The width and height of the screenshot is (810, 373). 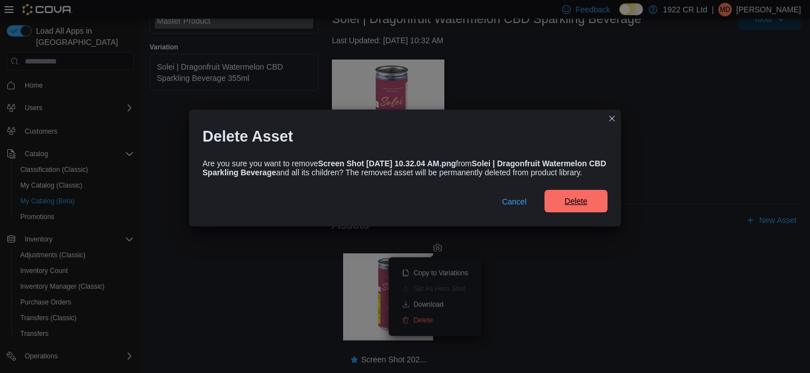 What do you see at coordinates (405, 168) in the screenshot?
I see `p: Are you sure you want to remove from and all its children? The removed asset will be permanently ...` at bounding box center [405, 168].